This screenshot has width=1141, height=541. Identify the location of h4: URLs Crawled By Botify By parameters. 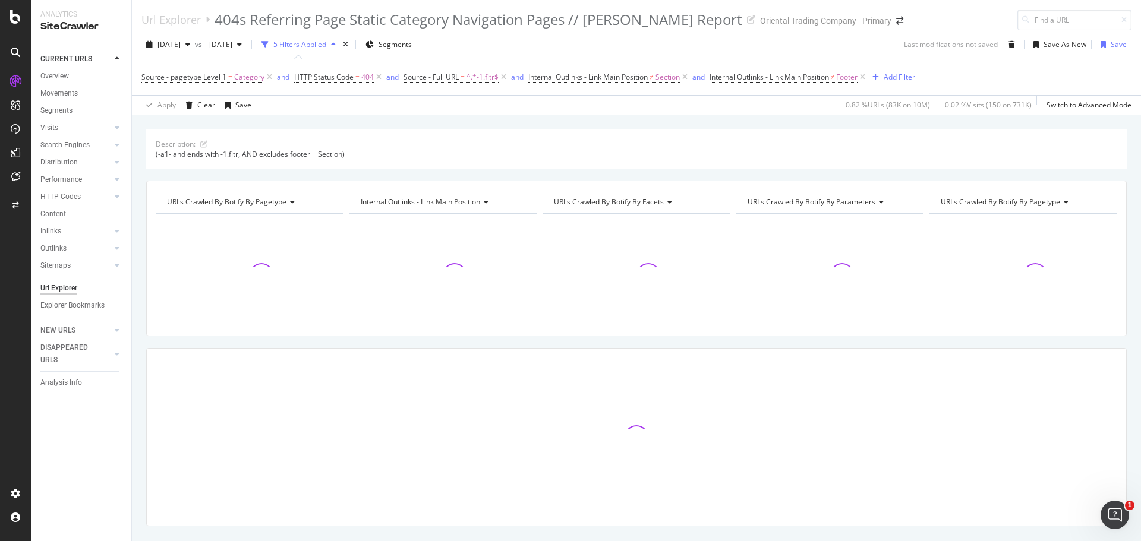
(829, 202).